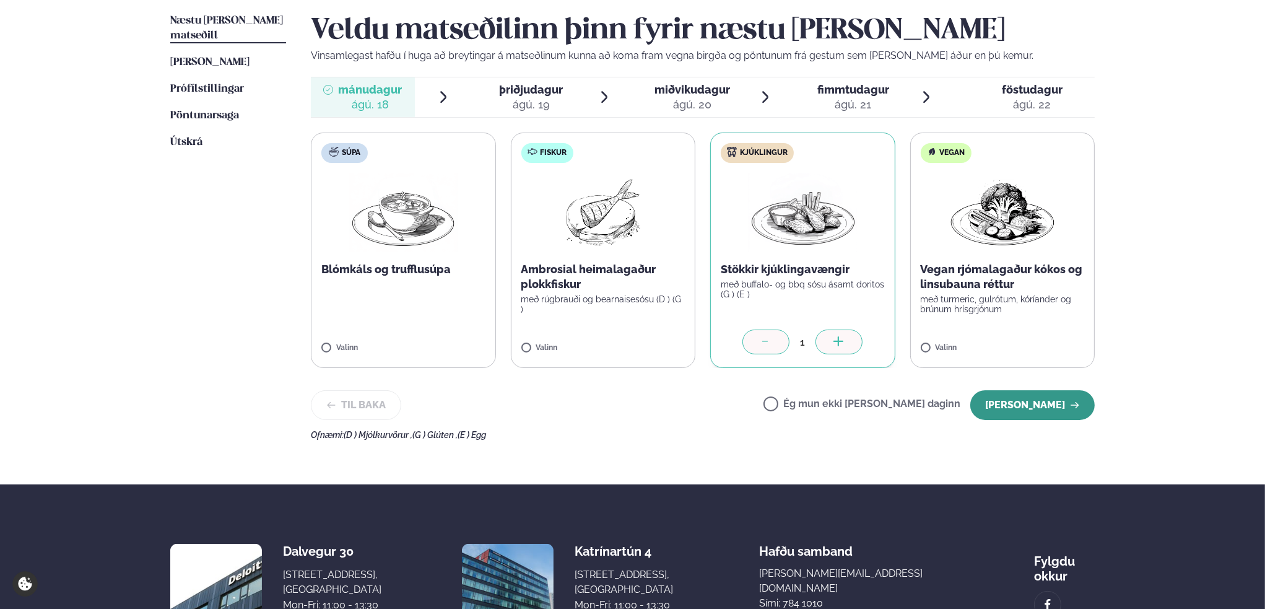 Image resolution: width=1265 pixels, height=609 pixels. Describe the element at coordinates (853, 89) in the screenshot. I see `span: fimmtudagur` at that location.